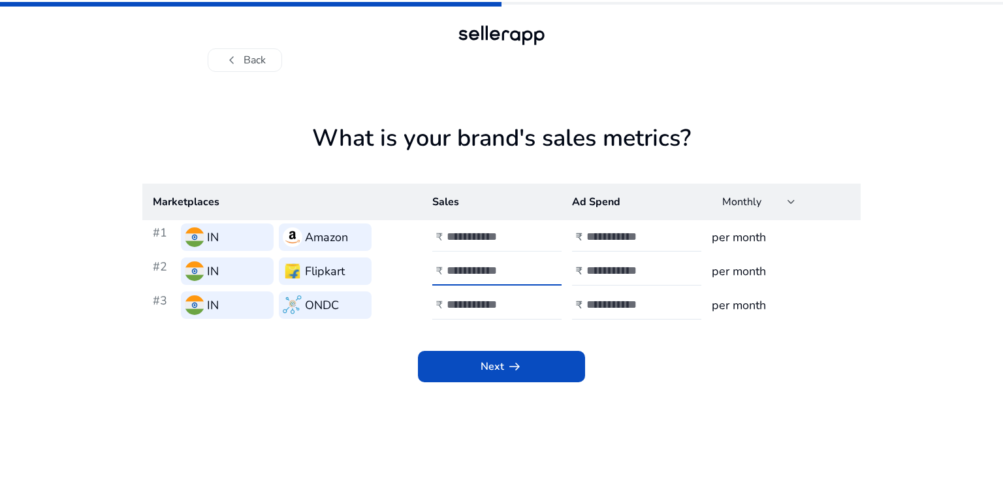  Describe the element at coordinates (742, 202) in the screenshot. I see `span: Monthly` at that location.